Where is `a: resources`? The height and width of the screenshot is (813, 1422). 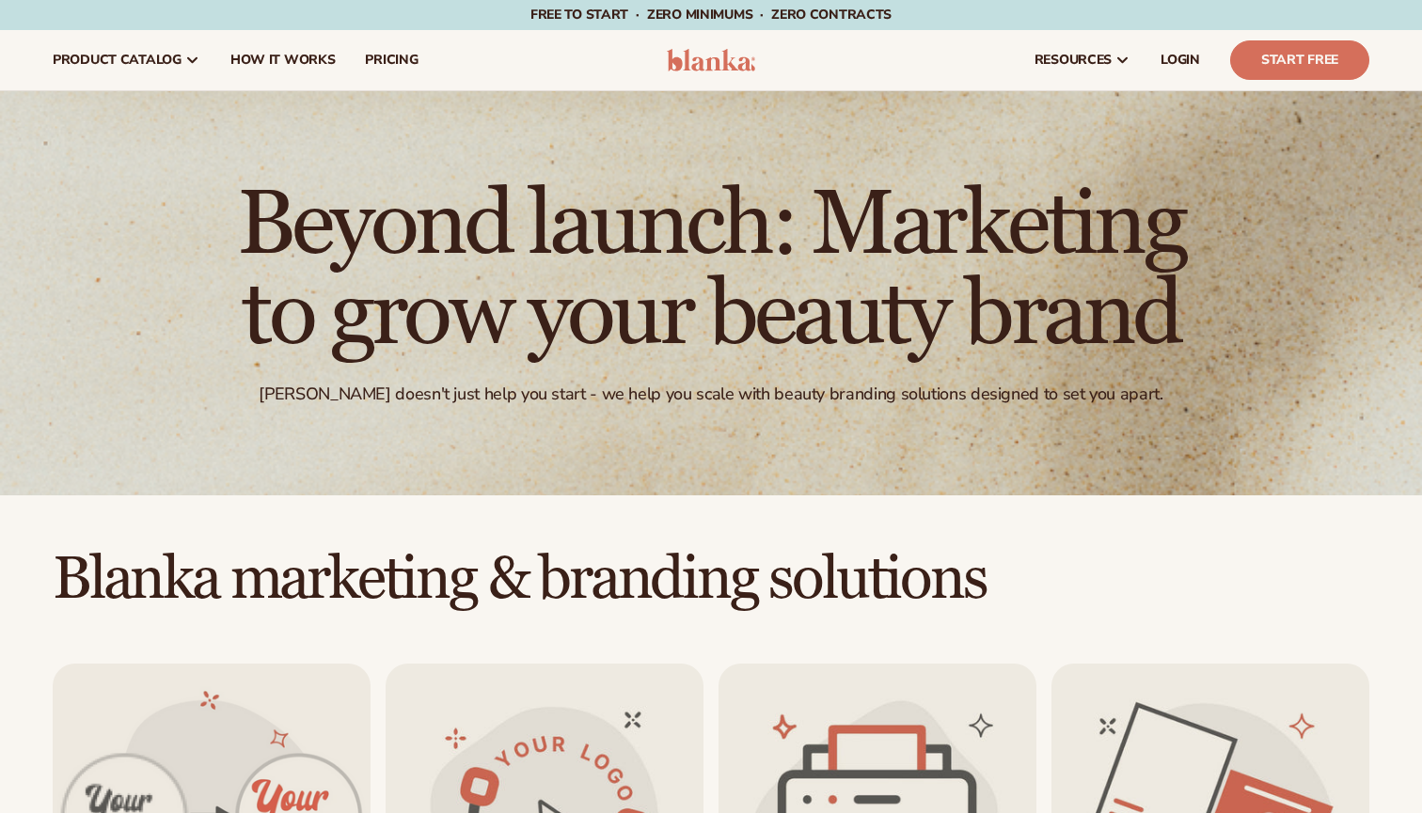
a: resources is located at coordinates (1082, 60).